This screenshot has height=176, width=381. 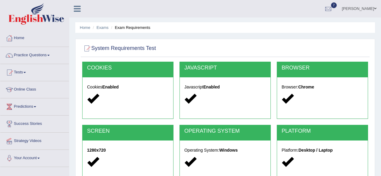 I want to click on h2: BROWSER, so click(x=323, y=68).